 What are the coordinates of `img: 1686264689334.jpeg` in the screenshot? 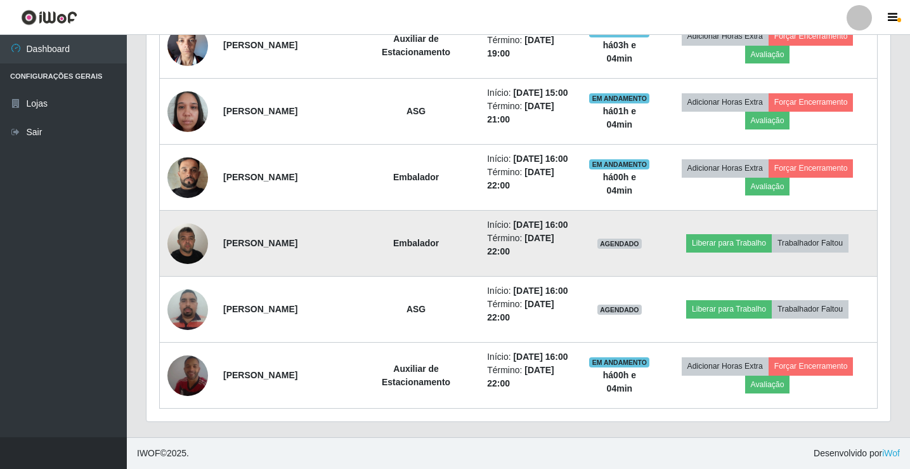 It's located at (188, 309).